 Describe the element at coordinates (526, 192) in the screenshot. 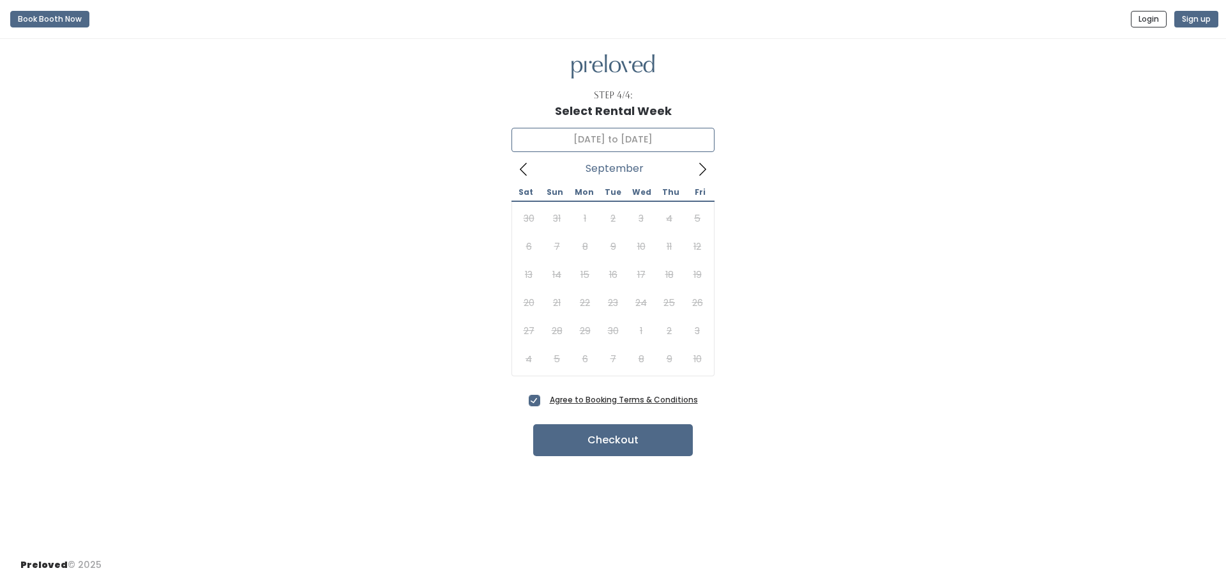

I see `span: Sat` at that location.